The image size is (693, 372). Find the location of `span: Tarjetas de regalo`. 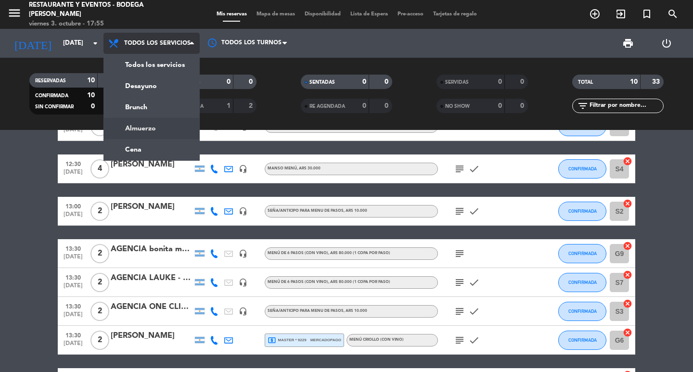

span: Tarjetas de regalo is located at coordinates (455, 14).